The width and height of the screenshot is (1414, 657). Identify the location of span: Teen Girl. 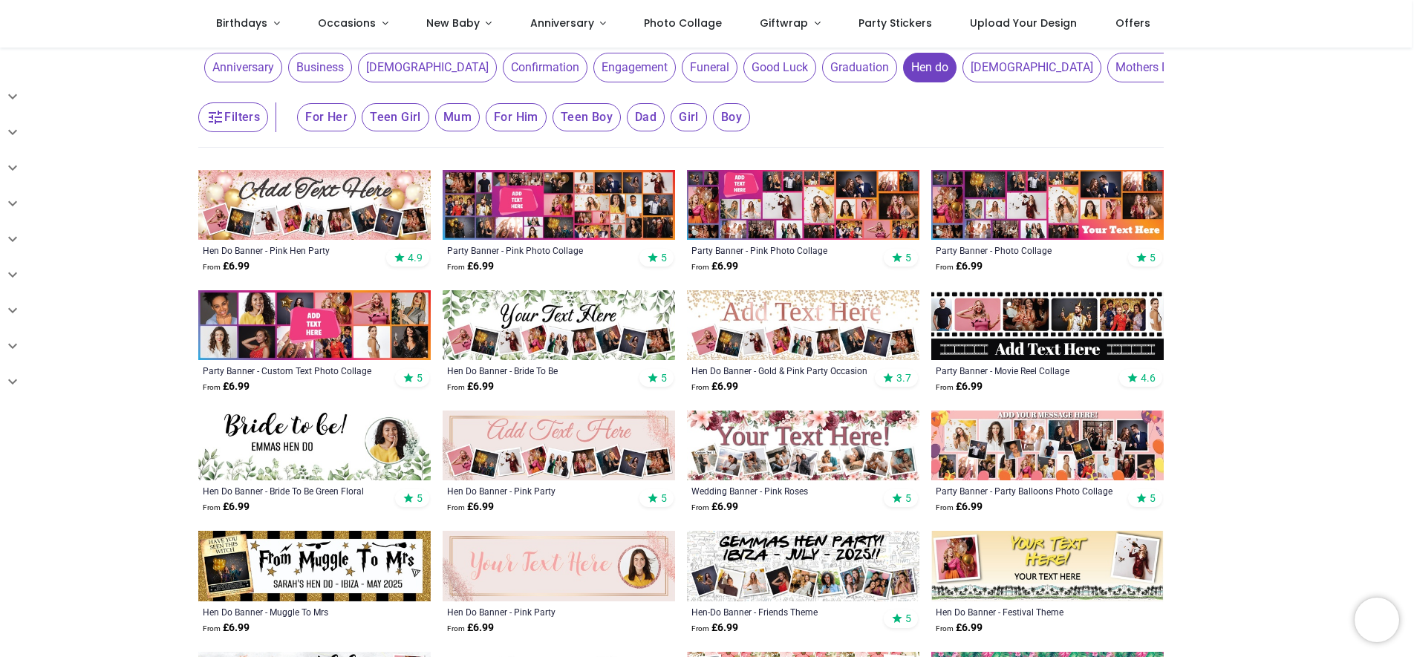
(395, 117).